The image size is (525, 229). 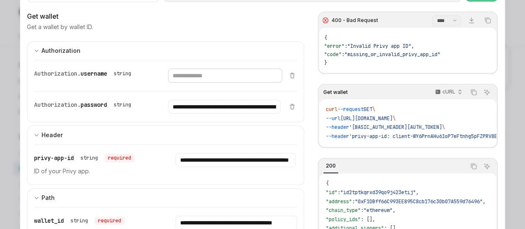 What do you see at coordinates (355, 20) in the screenshot?
I see `div: 400 - Bad Request` at bounding box center [355, 20].